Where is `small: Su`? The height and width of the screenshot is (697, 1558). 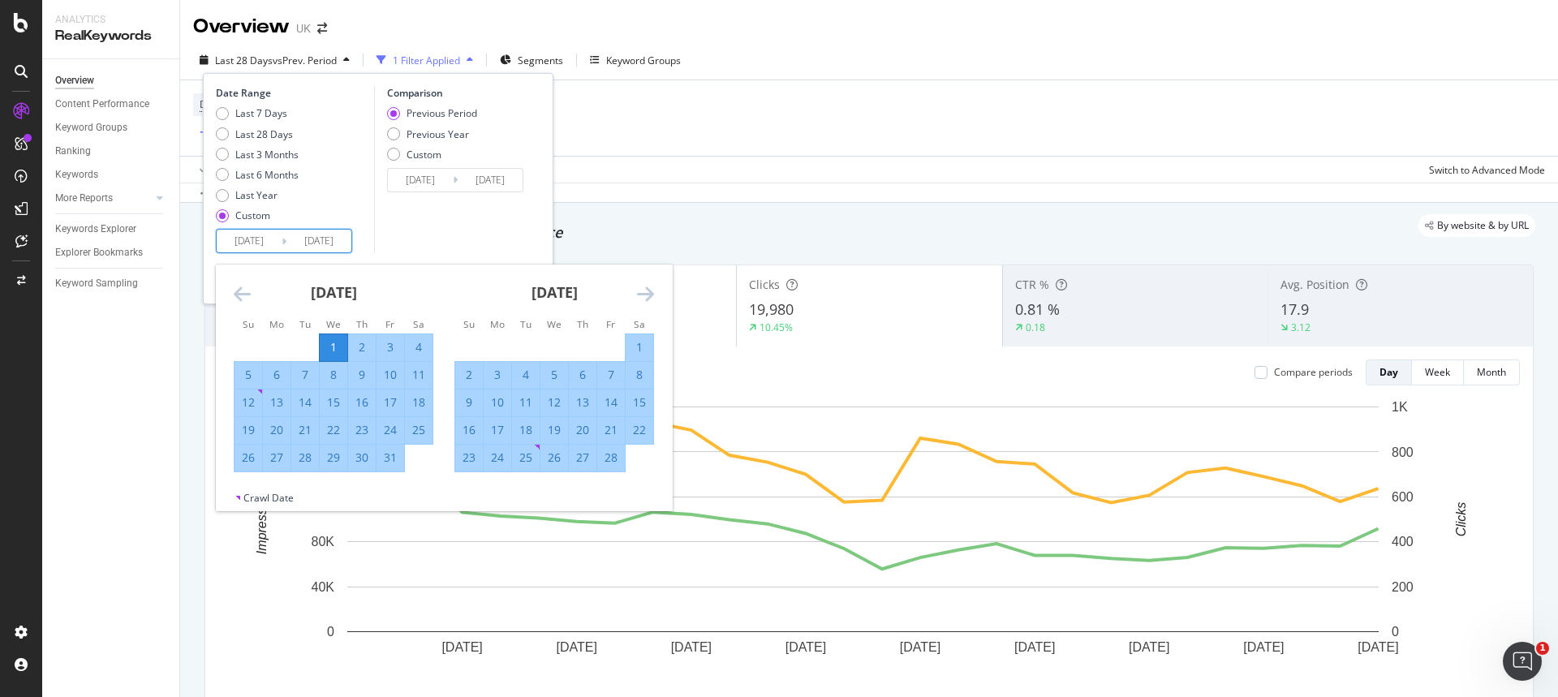 small: Su is located at coordinates (469, 324).